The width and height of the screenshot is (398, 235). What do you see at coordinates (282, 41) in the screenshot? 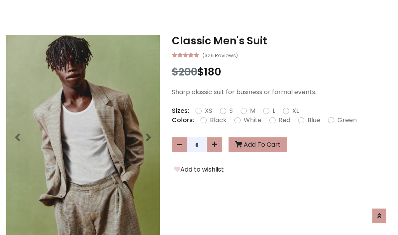
I see `h3: Classic Men's Suit` at bounding box center [282, 41].